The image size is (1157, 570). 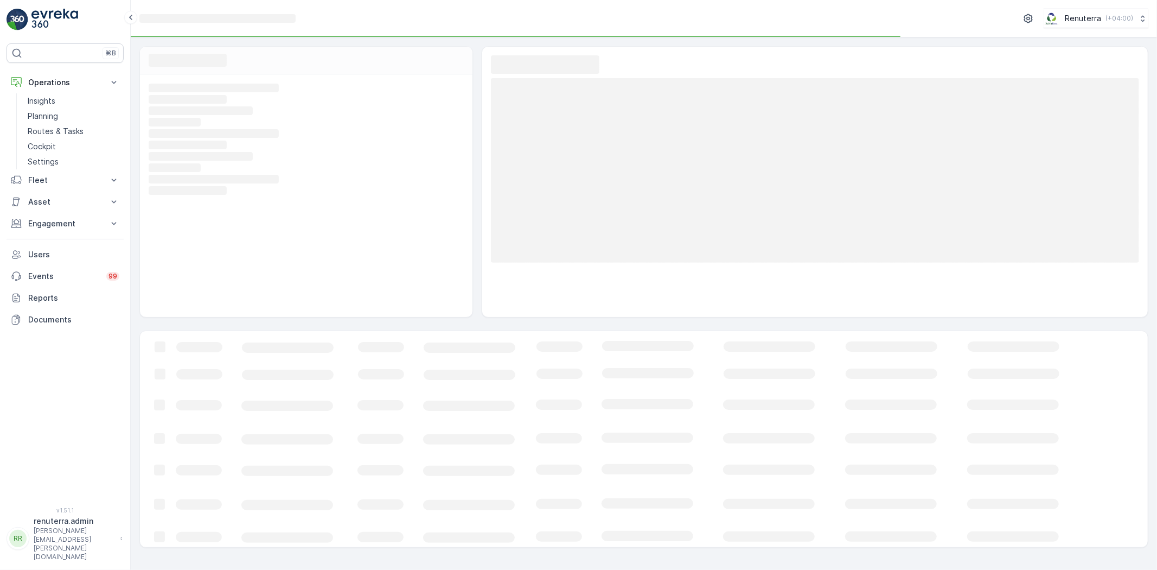 I want to click on p: renuterra.admin, so click(x=74, y=521).